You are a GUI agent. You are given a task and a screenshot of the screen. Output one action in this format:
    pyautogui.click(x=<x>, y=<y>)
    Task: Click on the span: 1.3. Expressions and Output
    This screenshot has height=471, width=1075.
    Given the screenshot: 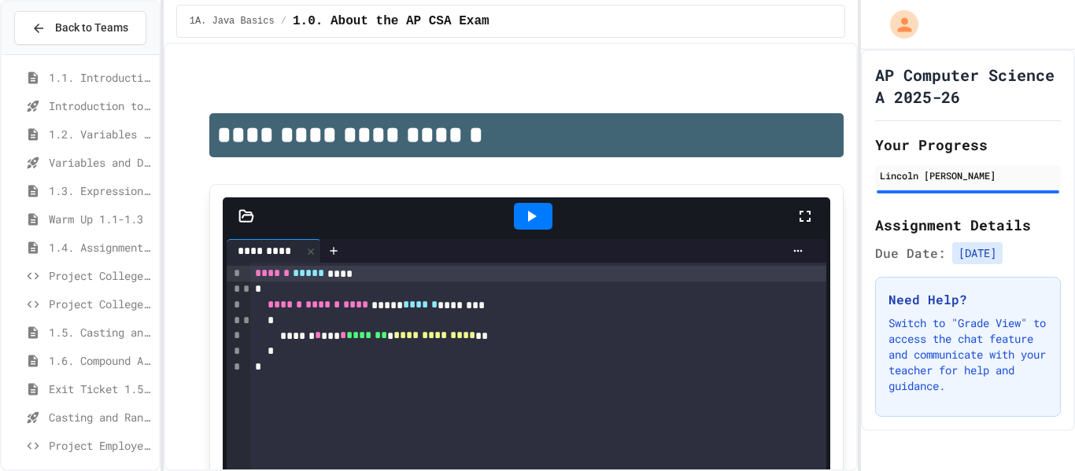 What is the action you would take?
    pyautogui.click(x=101, y=190)
    